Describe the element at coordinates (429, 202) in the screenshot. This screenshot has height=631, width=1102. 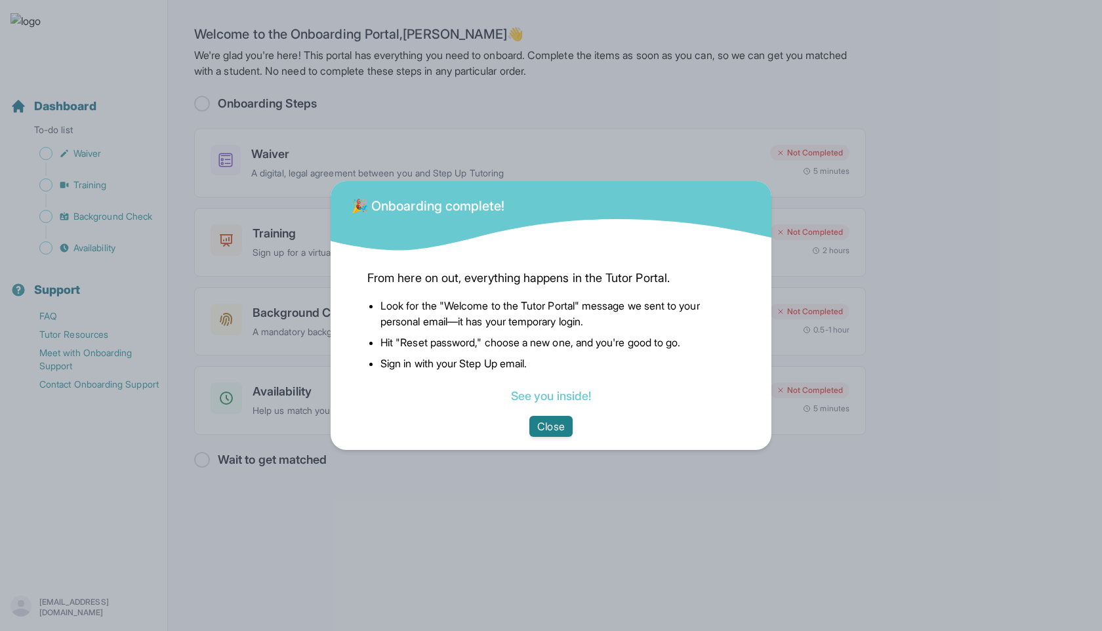
I see `div: 🎉 Onboarding complete!` at that location.